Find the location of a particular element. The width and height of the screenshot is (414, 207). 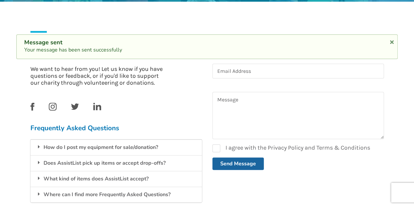

img: instagram_link is located at coordinates (53, 106).